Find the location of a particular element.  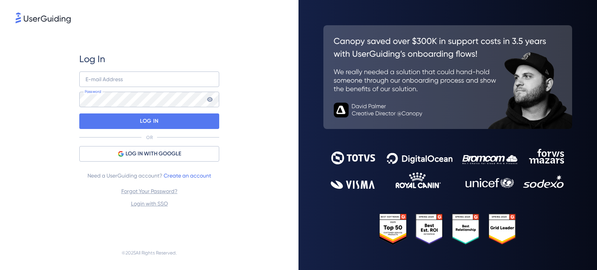

span: © 2025 All Rights Reserved. is located at coordinates (149, 253).